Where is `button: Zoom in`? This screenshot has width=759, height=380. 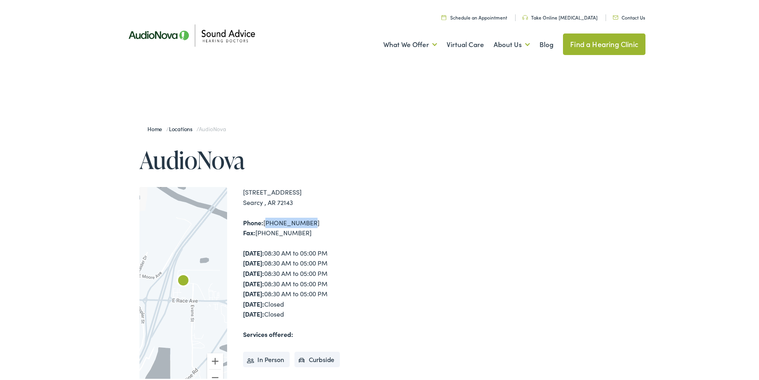
button: Zoom in is located at coordinates (215, 359).